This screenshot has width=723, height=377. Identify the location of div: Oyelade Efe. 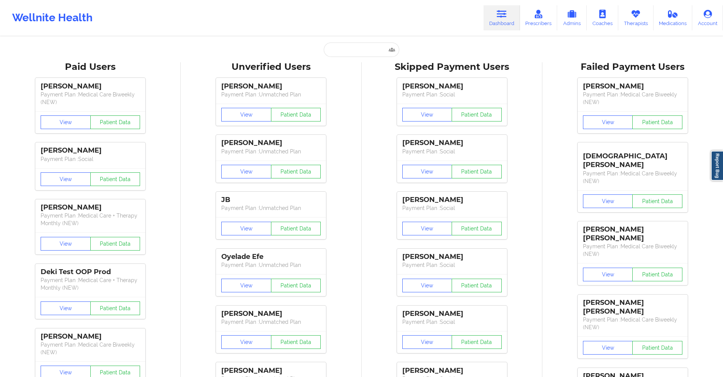
(271, 257).